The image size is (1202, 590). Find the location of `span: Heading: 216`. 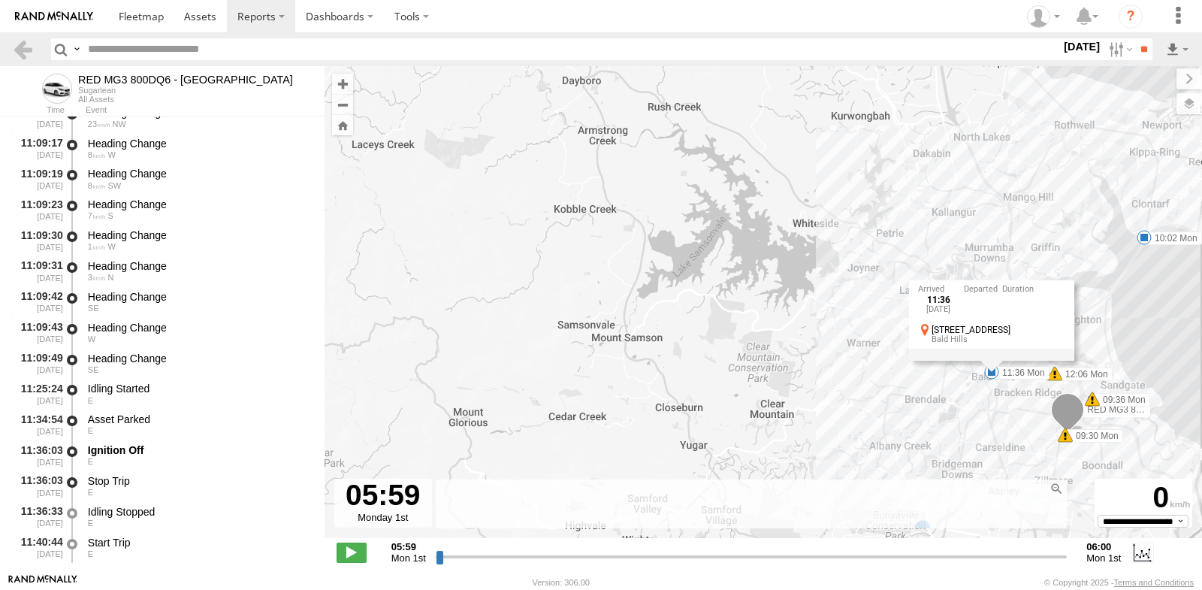

span: Heading: 216 is located at coordinates (114, 186).